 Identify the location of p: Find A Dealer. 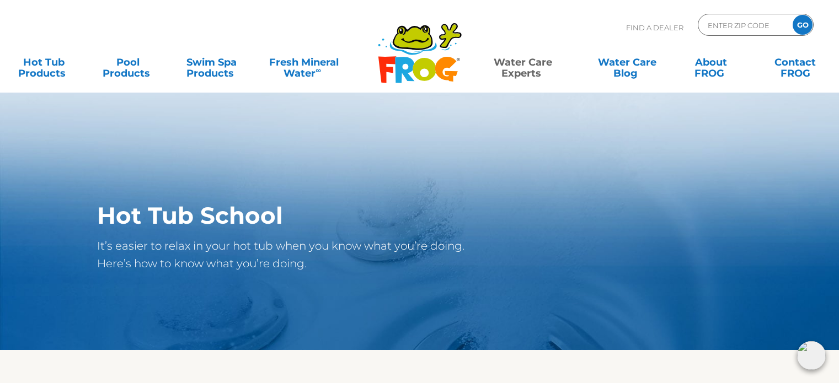
(655, 28).